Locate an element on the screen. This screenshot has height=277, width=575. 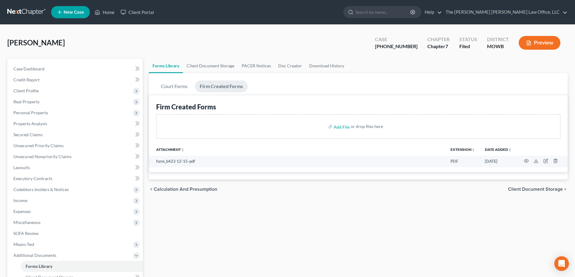
div: MOWB is located at coordinates (498, 46).